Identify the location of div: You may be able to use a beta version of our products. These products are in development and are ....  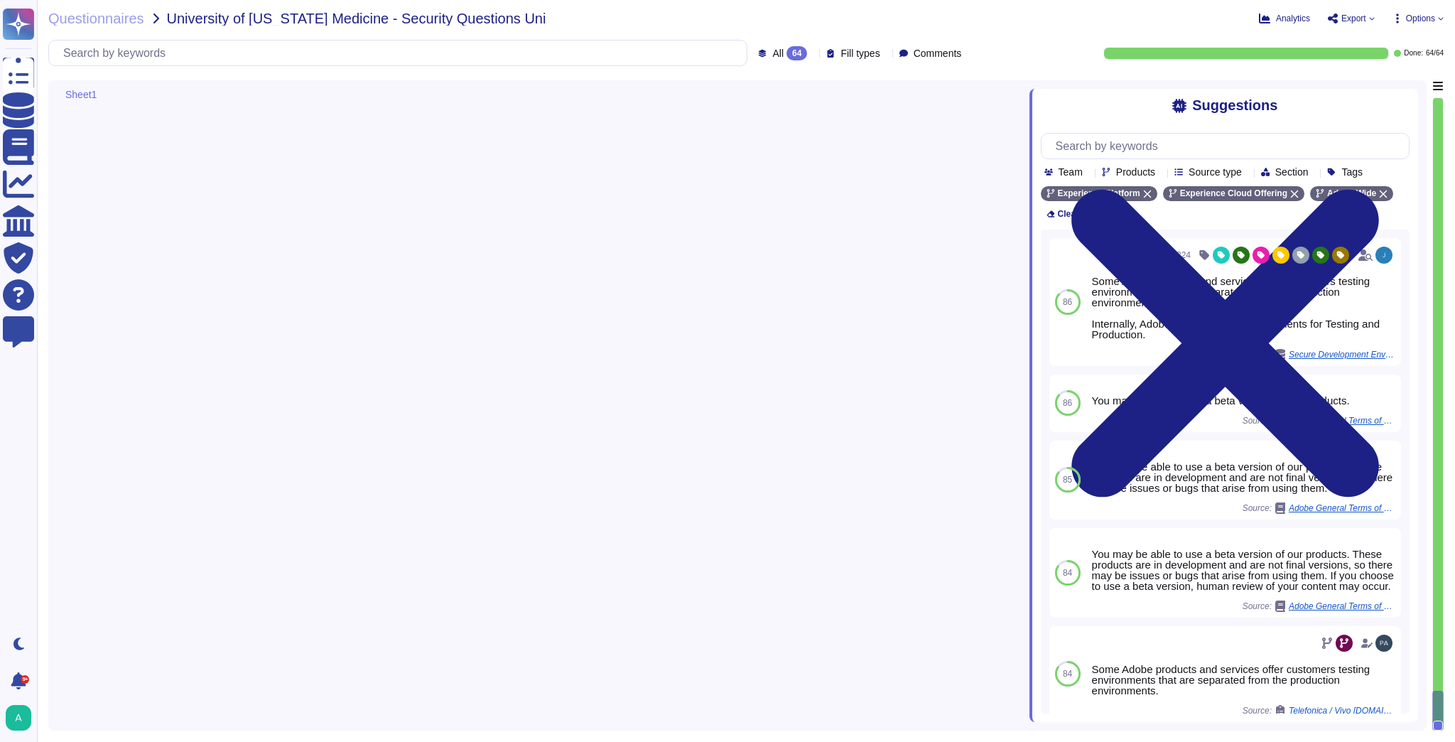
(1243, 570).